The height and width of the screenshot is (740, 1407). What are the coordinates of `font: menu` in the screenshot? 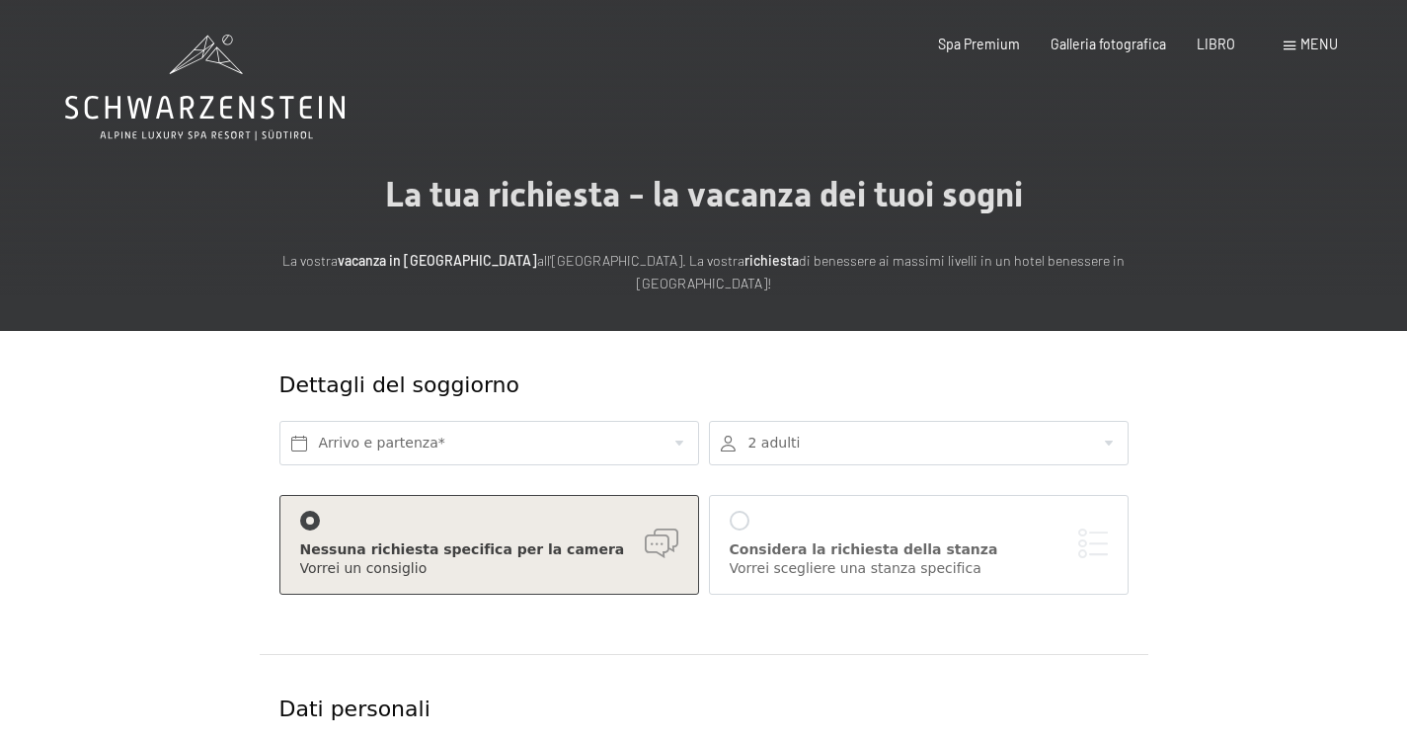 It's located at (1320, 43).